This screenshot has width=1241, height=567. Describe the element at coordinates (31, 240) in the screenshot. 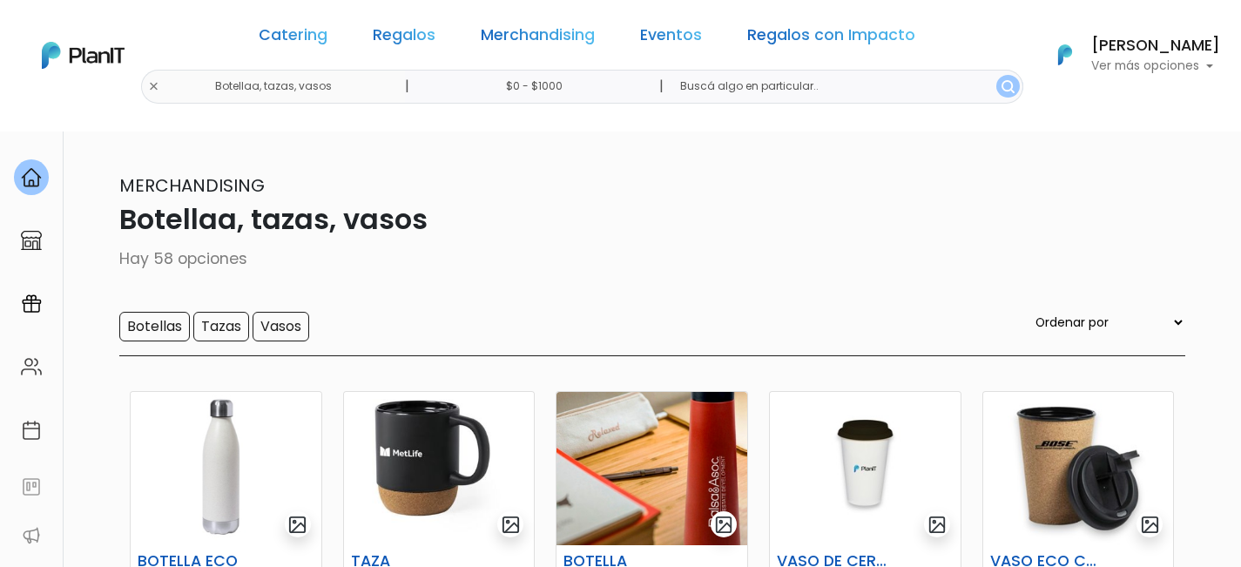

I see `img: marketplace-4ceaa7011d94191e9ded77b95e3339b90024bf715f7c57f8cf31f2d8c509eaba.svg` at that location.